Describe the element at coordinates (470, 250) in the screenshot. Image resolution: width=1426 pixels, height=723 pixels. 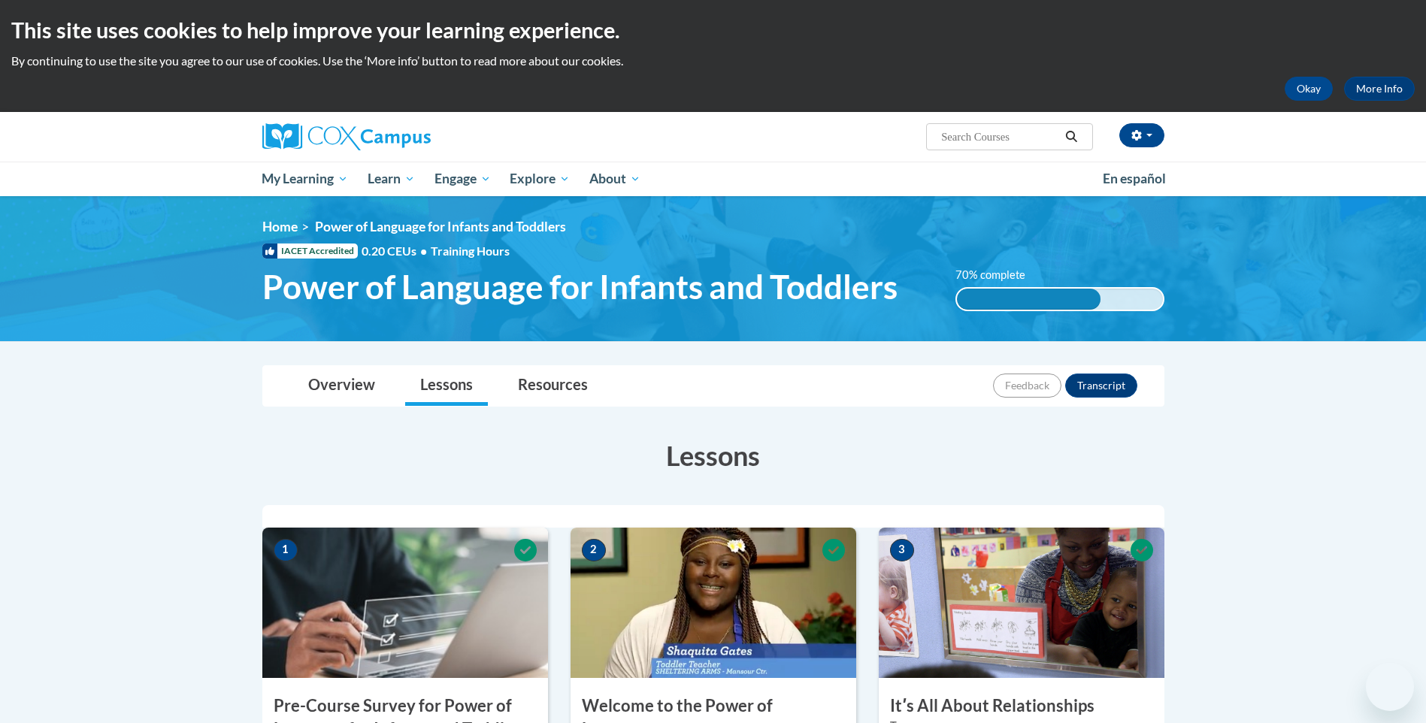
I see `span: Training Hours` at that location.